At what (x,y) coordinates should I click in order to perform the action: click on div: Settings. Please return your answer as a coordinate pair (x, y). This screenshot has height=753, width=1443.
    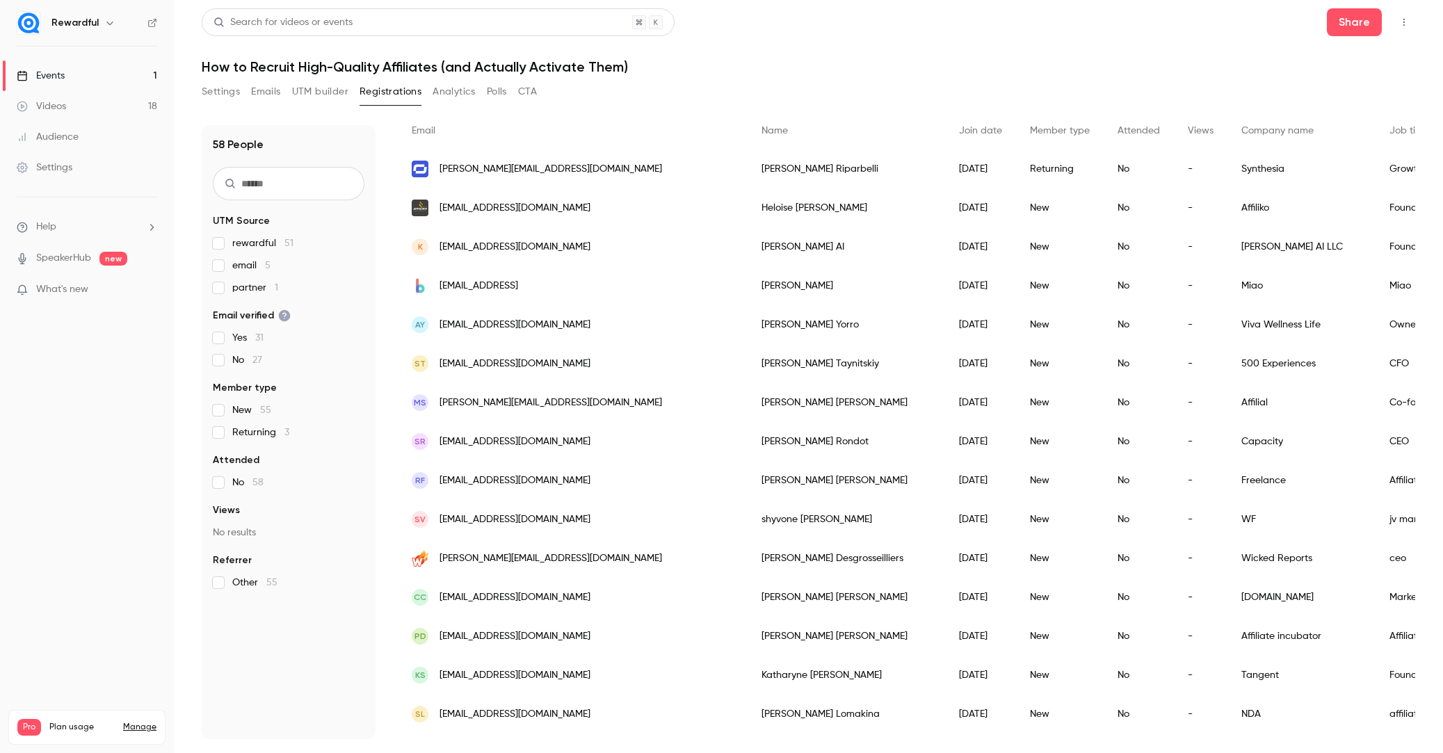
    Looking at the image, I should click on (45, 168).